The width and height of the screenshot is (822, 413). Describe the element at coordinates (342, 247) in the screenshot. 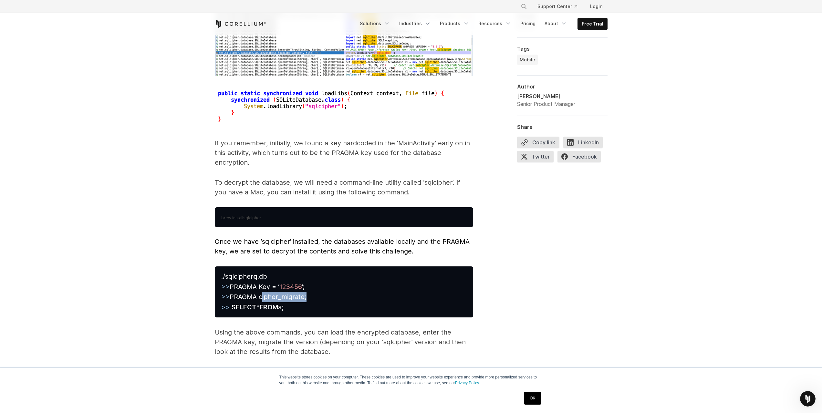

I see `span: Once we have ‘sqlcipher’ installed, the databases available locally and the PRAGMA key, we are se...` at that location.